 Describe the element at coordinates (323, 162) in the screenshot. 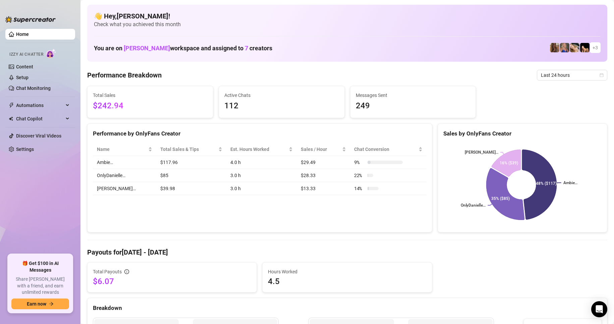

I see `td: $29.49` at that location.